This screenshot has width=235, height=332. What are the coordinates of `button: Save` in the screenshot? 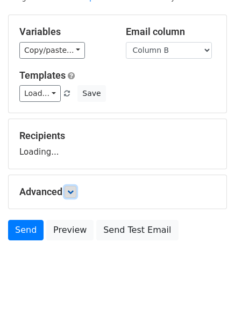 It's located at (92, 93).